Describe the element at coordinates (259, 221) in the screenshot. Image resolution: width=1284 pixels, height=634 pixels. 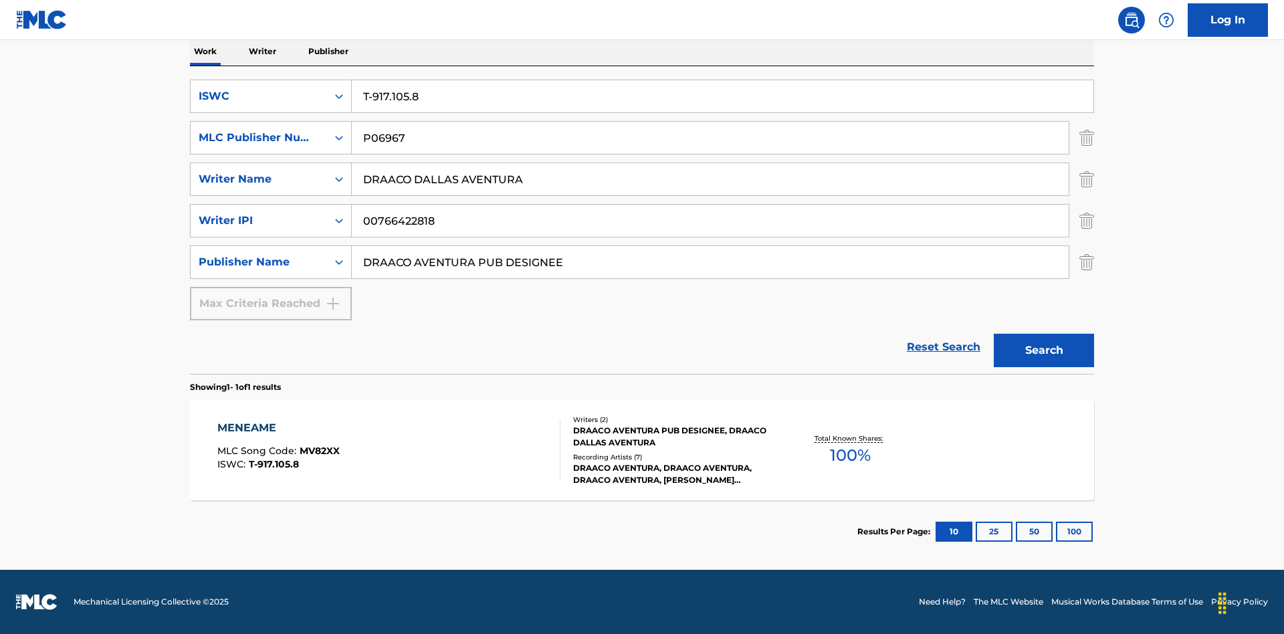
I see `div: Writer IPI` at that location.